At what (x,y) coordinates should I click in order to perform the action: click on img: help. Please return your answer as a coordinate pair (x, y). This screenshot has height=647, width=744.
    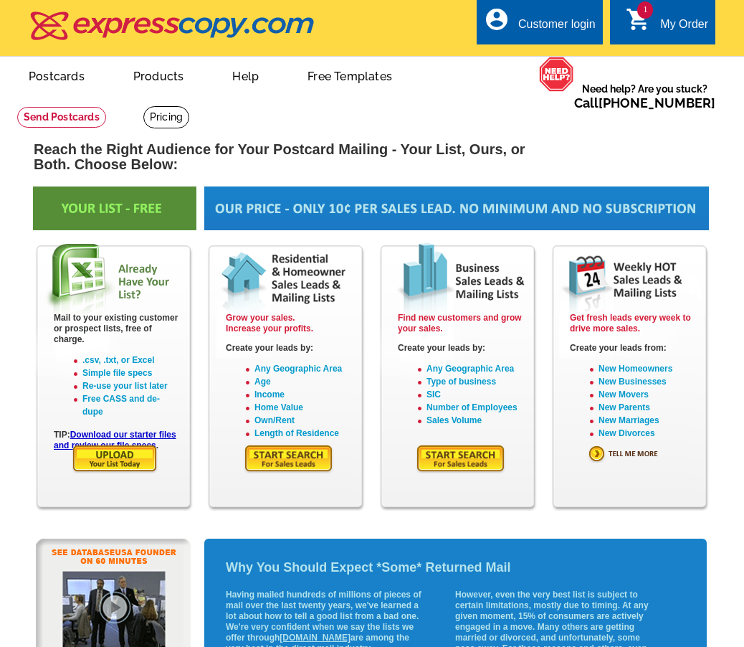
    Looking at the image, I should click on (556, 74).